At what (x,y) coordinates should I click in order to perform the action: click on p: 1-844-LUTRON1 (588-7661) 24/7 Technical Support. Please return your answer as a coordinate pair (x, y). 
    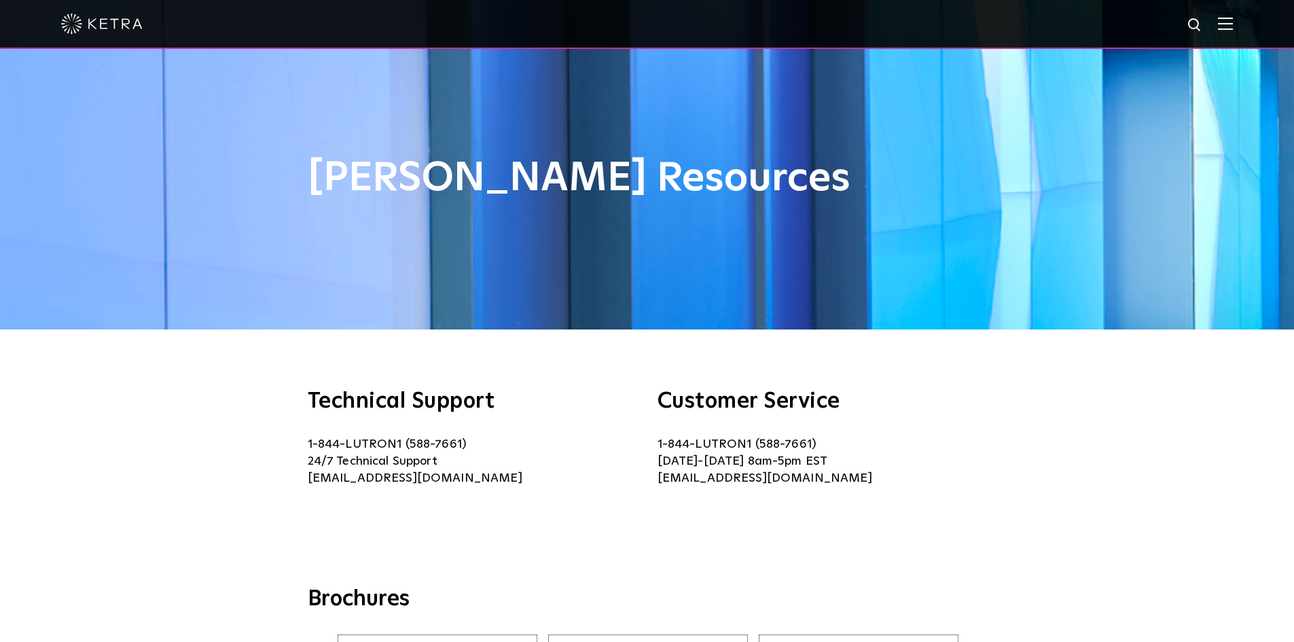
    Looking at the image, I should click on (472, 461).